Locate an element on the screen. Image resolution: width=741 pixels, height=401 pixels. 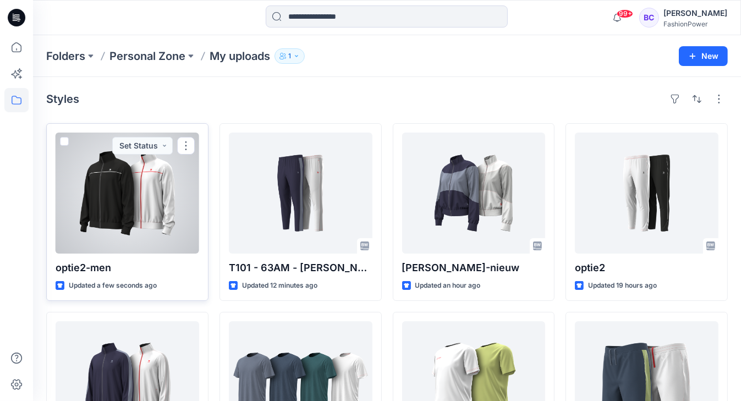
p: Updated 12 minutes ago is located at coordinates (279, 285).